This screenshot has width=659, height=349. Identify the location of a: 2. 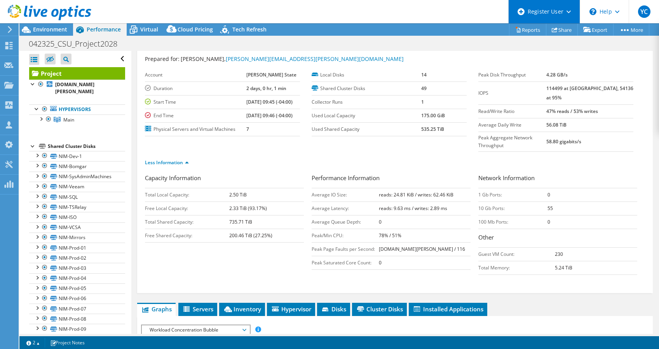
(33, 343).